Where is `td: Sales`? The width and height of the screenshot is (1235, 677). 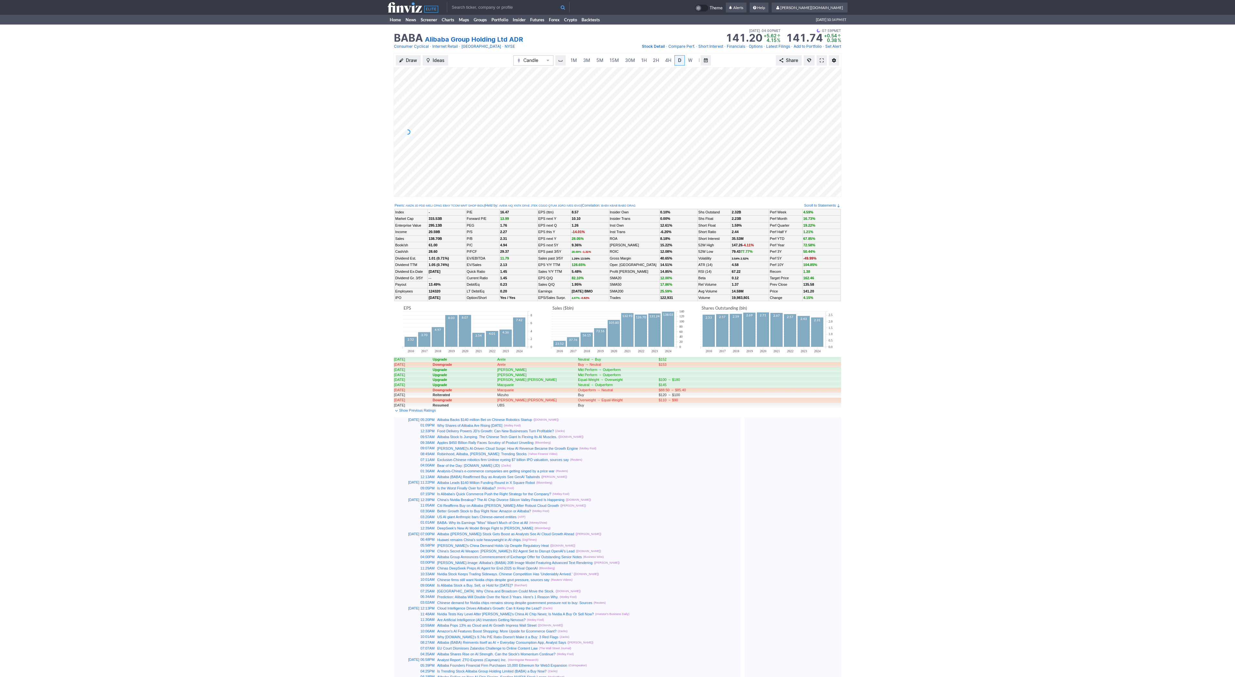
td: Sales is located at coordinates (411, 239).